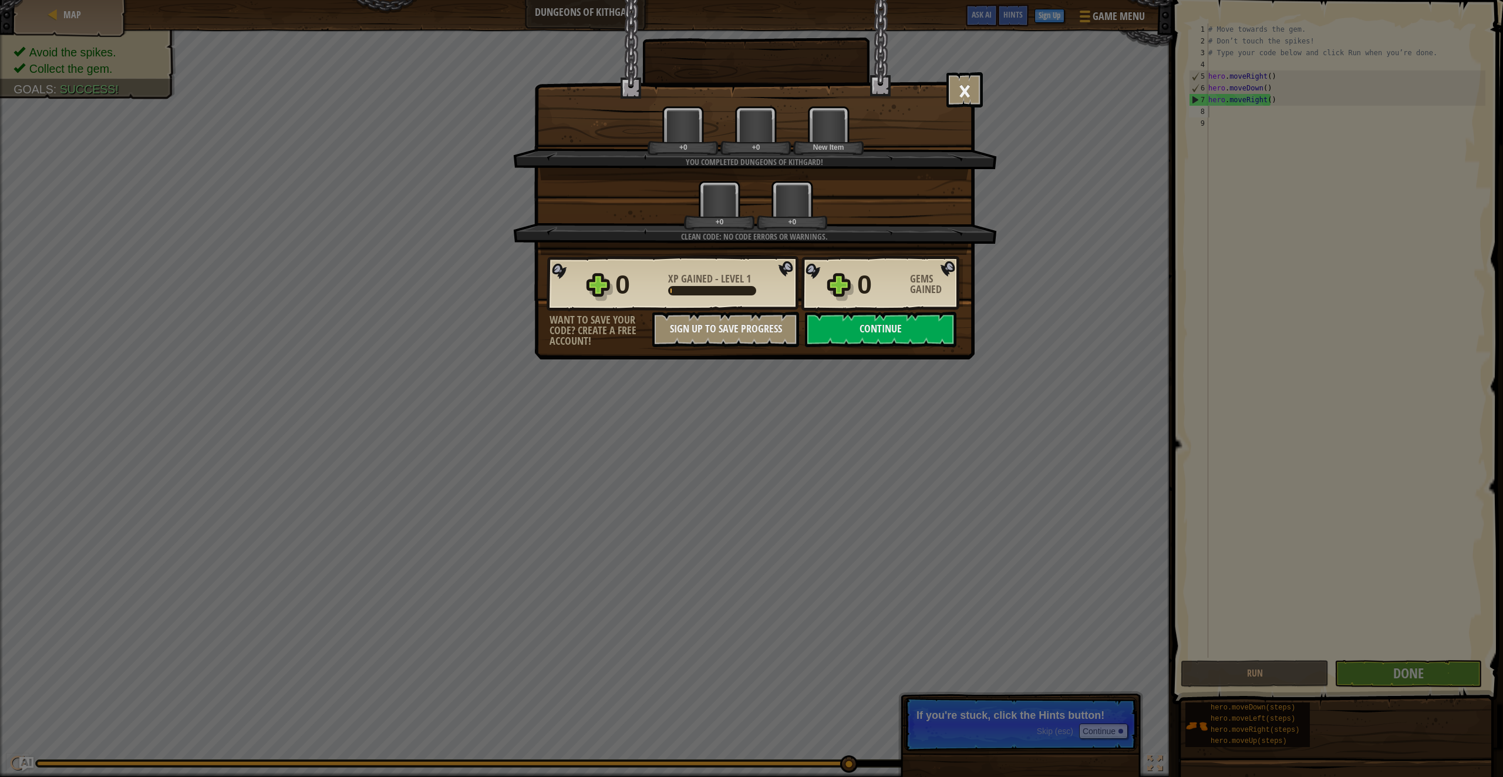  I want to click on div: You completed Dungeons of Kithgard!, so click(754, 162).